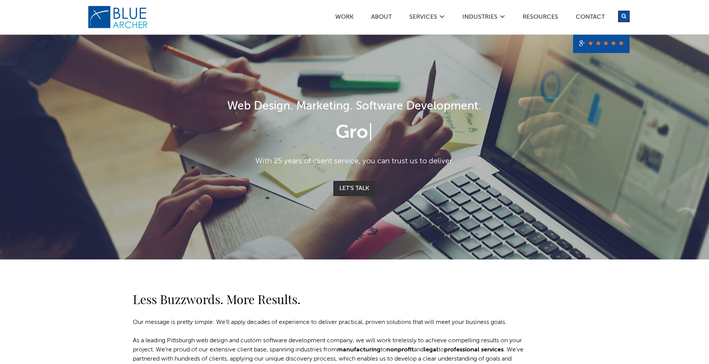 This screenshot has height=364, width=709. What do you see at coordinates (480, 18) in the screenshot?
I see `a: Industries` at bounding box center [480, 18].